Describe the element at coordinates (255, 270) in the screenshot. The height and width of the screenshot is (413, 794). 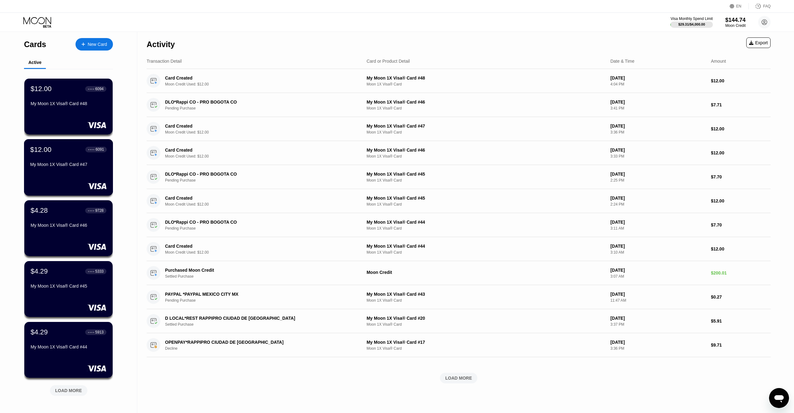
I see `div: Purchased Moon Credit` at that location.